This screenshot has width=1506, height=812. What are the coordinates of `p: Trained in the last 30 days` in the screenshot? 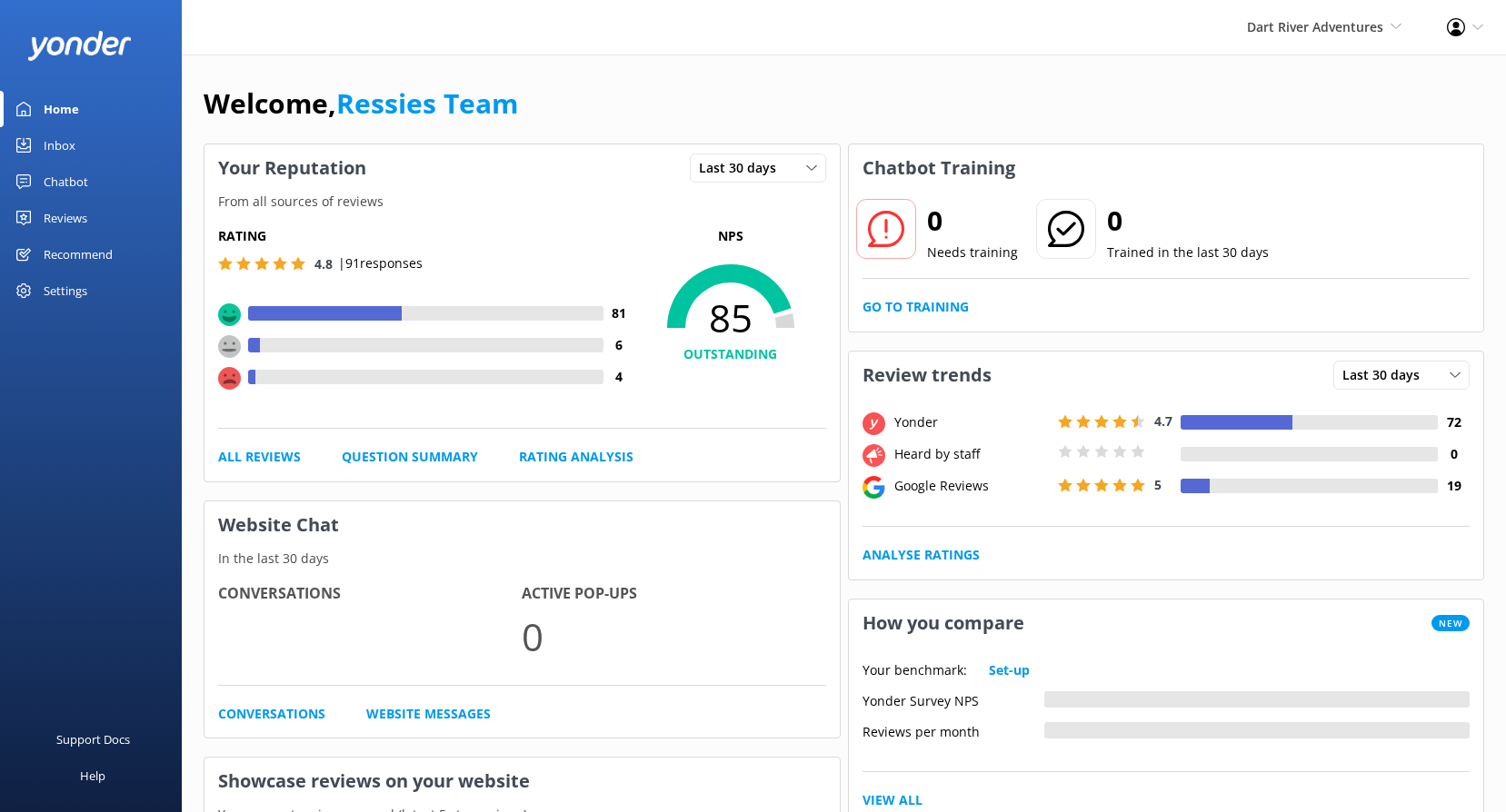 It's located at (1188, 252).